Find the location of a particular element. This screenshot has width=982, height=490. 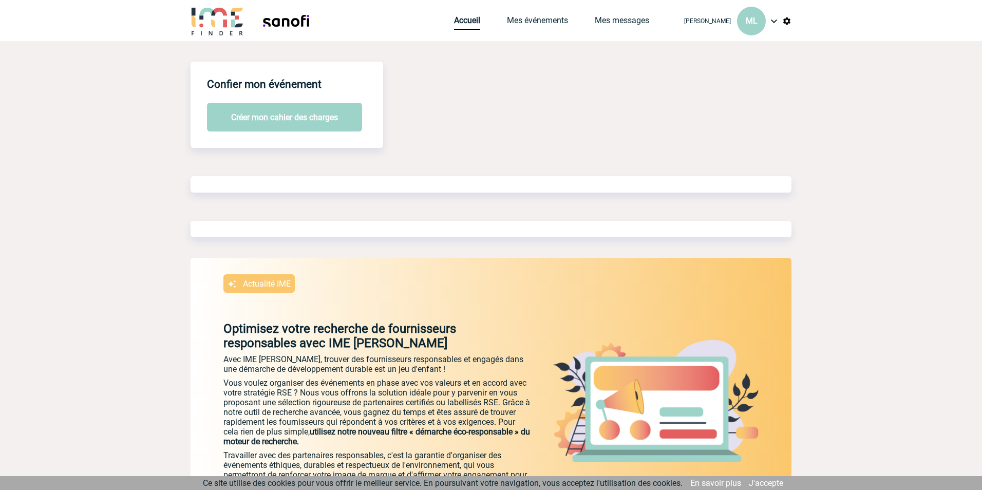

img: IME-Finder is located at coordinates (217, 21).